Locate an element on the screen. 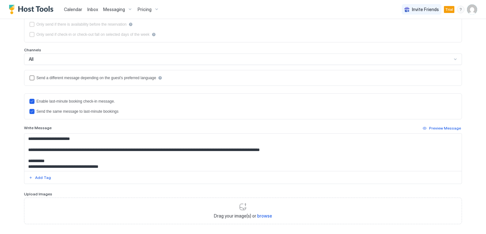 This screenshot has height=234, width=486. span: All is located at coordinates (31, 59).